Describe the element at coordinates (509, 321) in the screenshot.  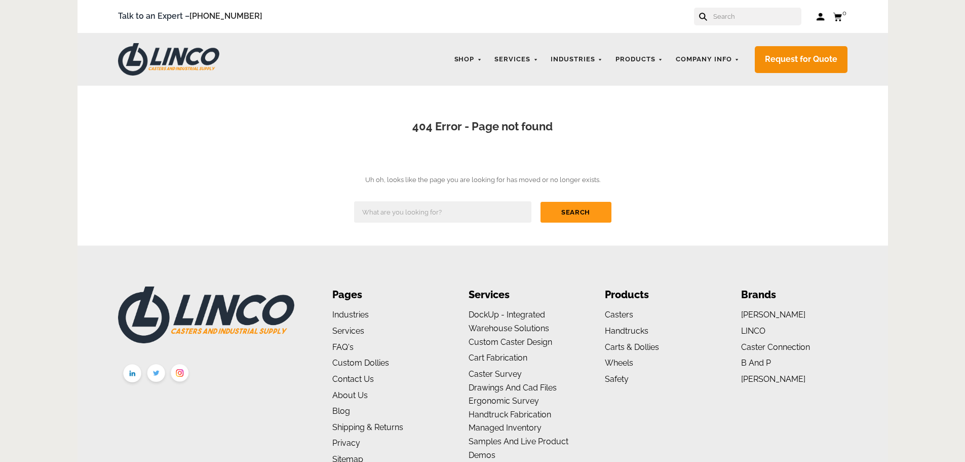
I see `a: DockUp - Integrated Warehouse Solutions` at that location.